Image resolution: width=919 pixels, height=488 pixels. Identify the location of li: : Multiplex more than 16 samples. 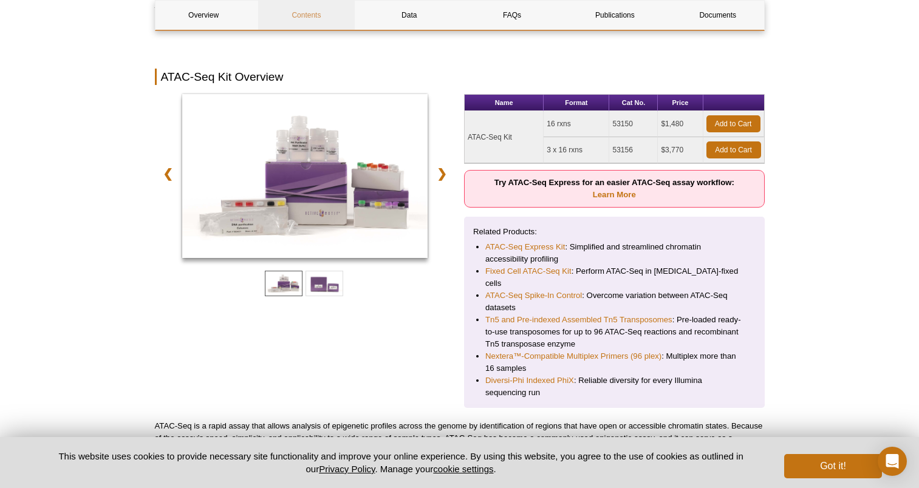
(614, 363).